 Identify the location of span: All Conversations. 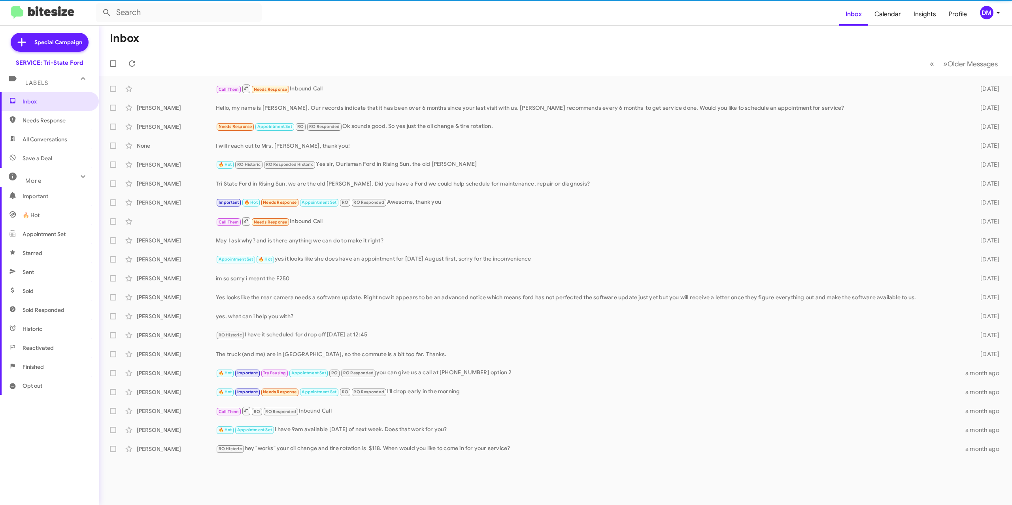
(45, 139).